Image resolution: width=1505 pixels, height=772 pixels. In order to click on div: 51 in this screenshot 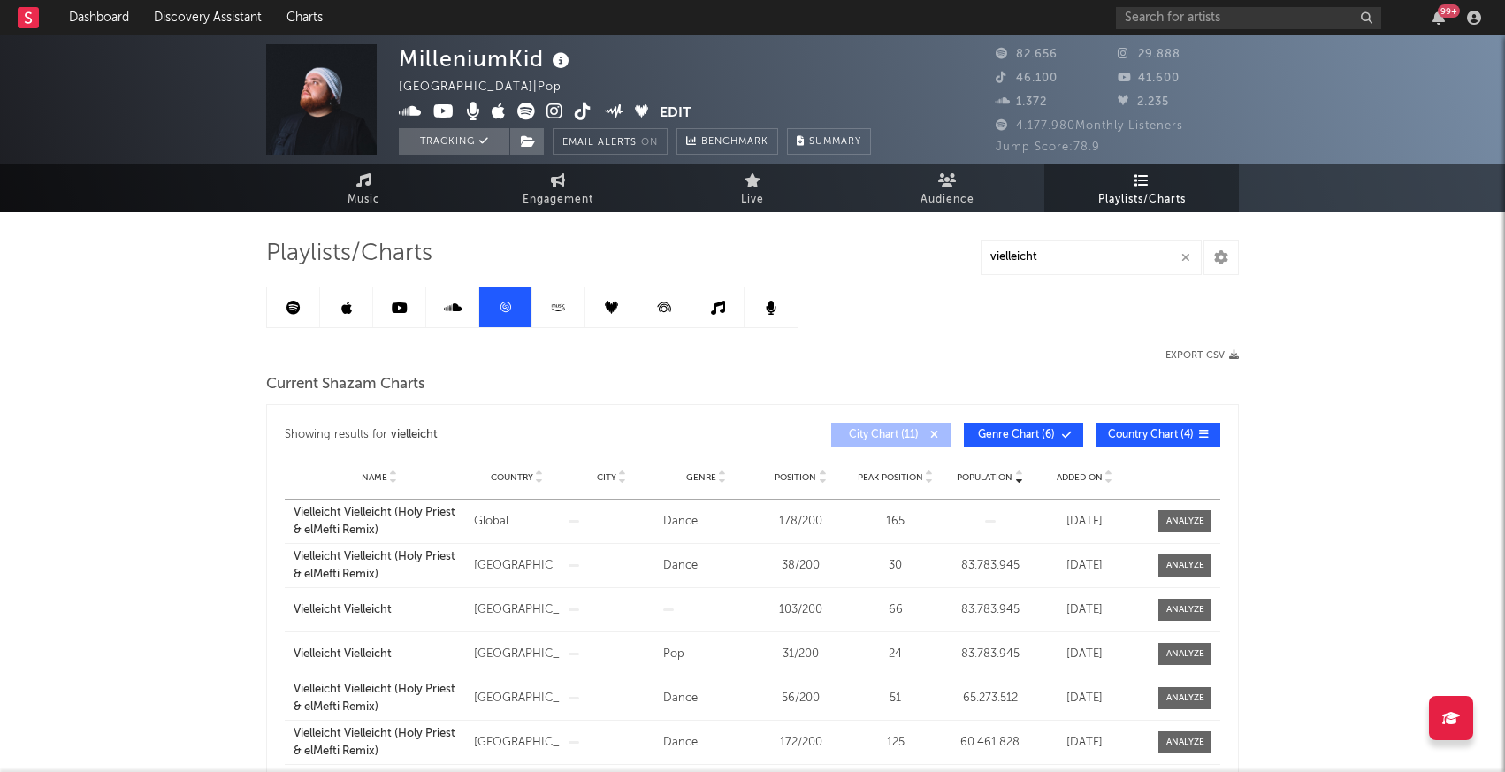, I will do `click(895, 699)`.